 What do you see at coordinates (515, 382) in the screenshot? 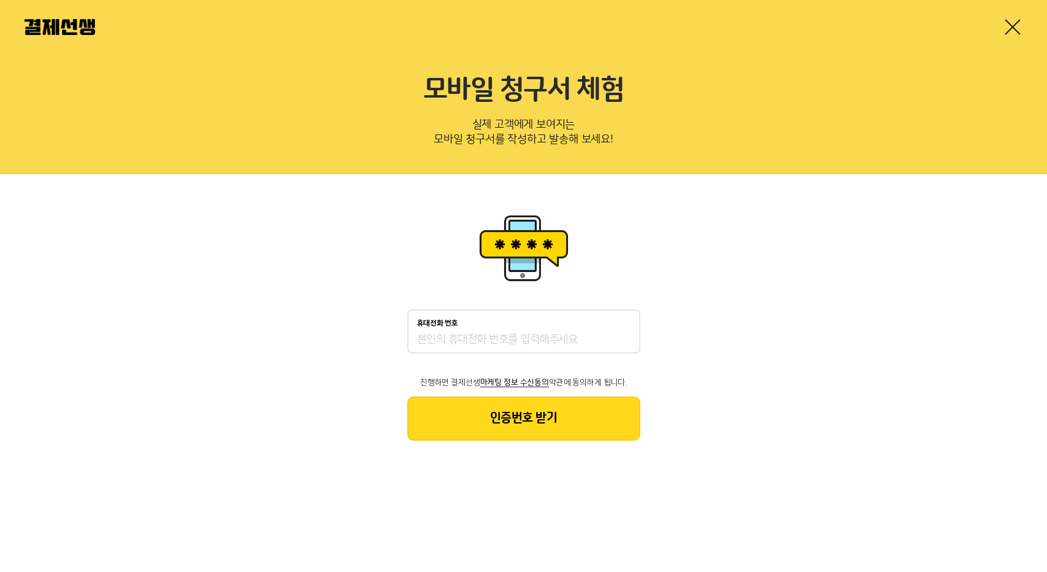
I see `span: 마케팅 정보 수신동의` at bounding box center [515, 382].